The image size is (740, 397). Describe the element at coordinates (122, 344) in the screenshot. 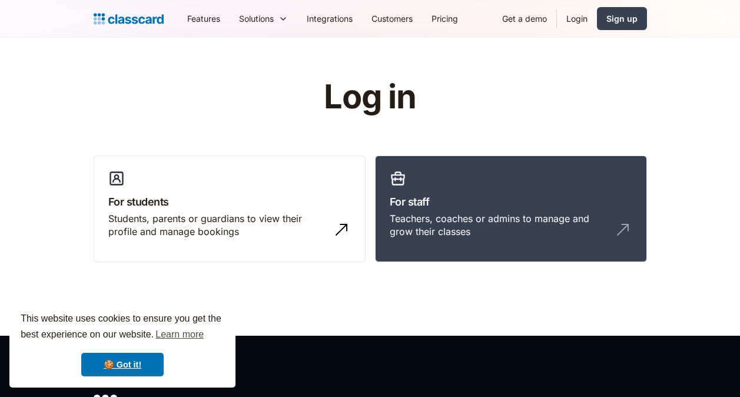

I see `div: cookieconsent` at that location.